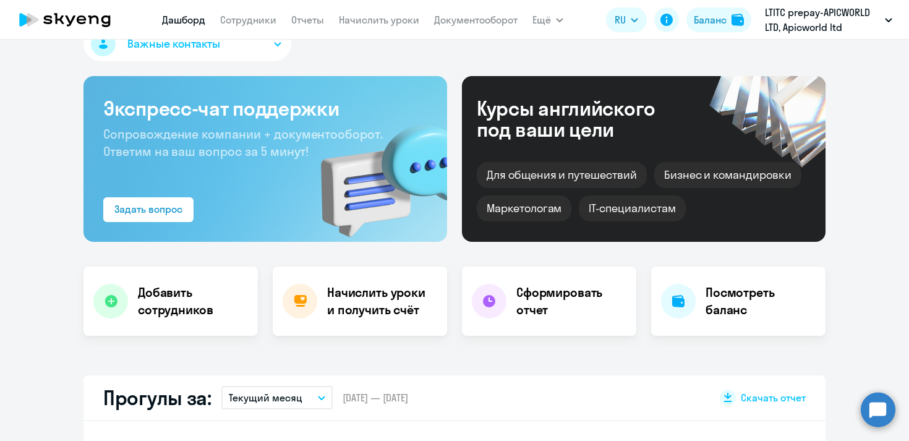 The width and height of the screenshot is (909, 441). I want to click on div: IT-специалистам, so click(632, 208).